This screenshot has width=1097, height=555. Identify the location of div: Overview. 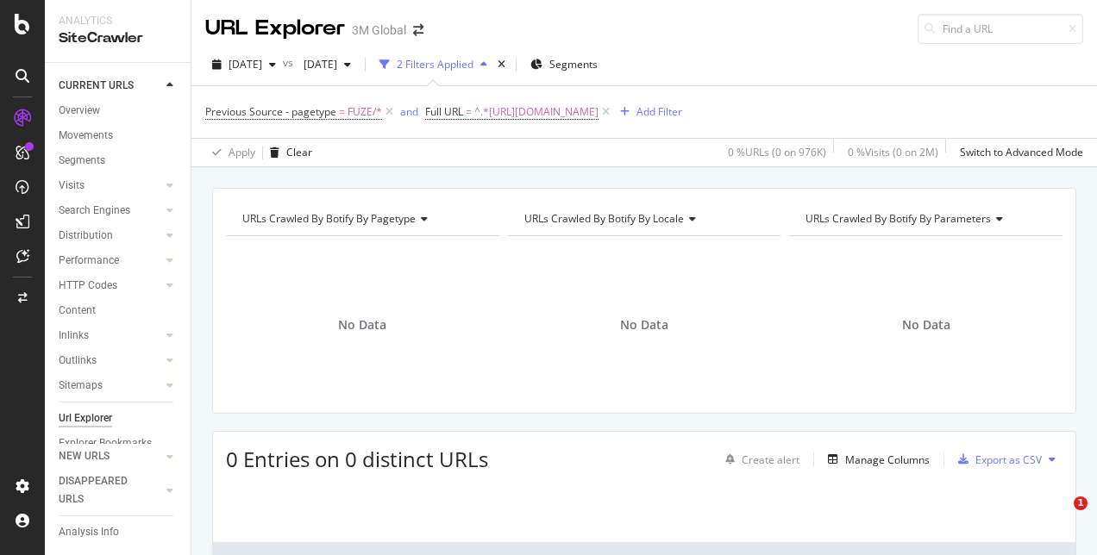
(79, 110).